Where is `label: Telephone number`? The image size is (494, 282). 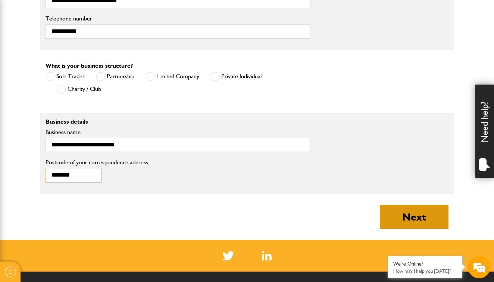
label: Telephone number is located at coordinates (178, 19).